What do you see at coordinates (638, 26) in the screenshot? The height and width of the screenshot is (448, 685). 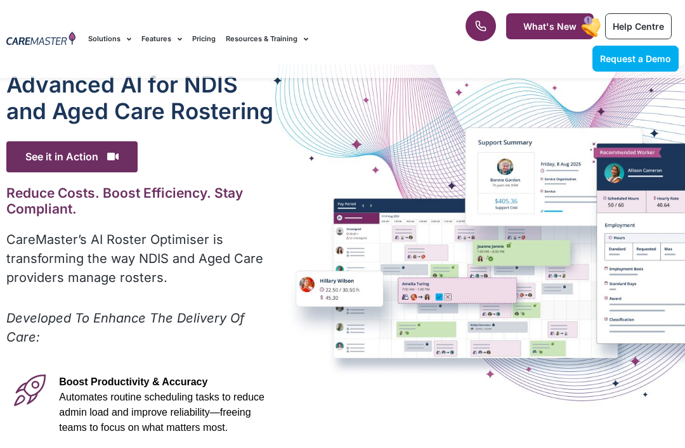 I see `span: Help Centre` at bounding box center [638, 26].